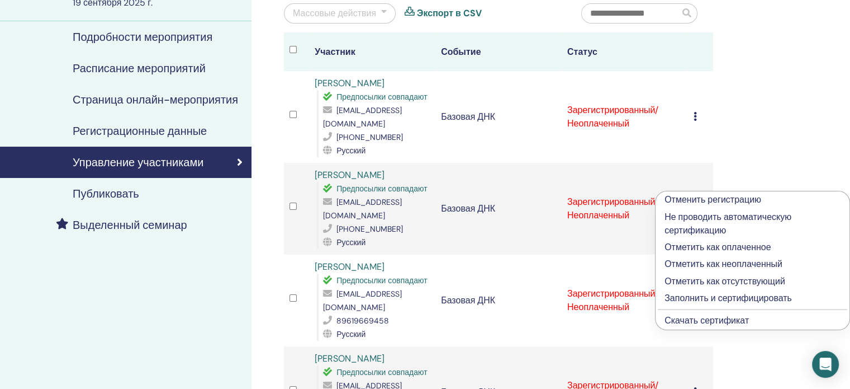 Image resolution: width=850 pixels, height=389 pixels. What do you see at coordinates (583, 51) in the screenshot?
I see `font: Статус` at bounding box center [583, 51].